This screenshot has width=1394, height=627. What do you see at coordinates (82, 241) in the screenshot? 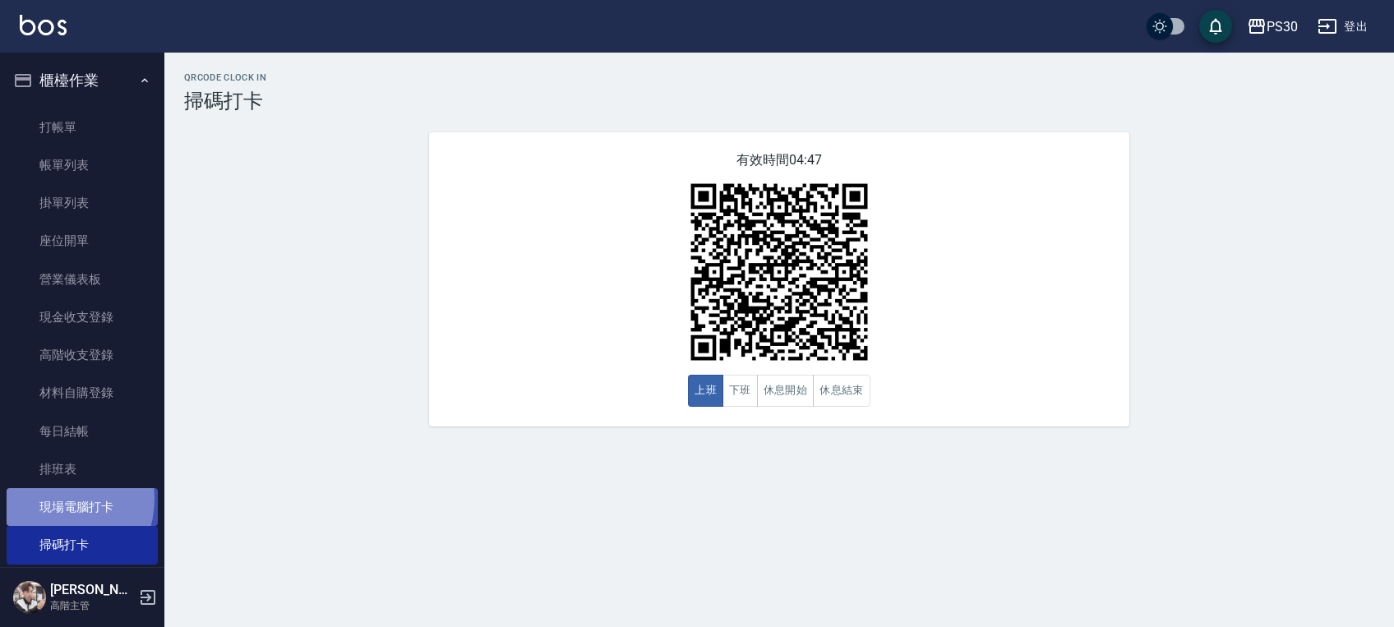
I see `a: 座位開單` at bounding box center [82, 241].